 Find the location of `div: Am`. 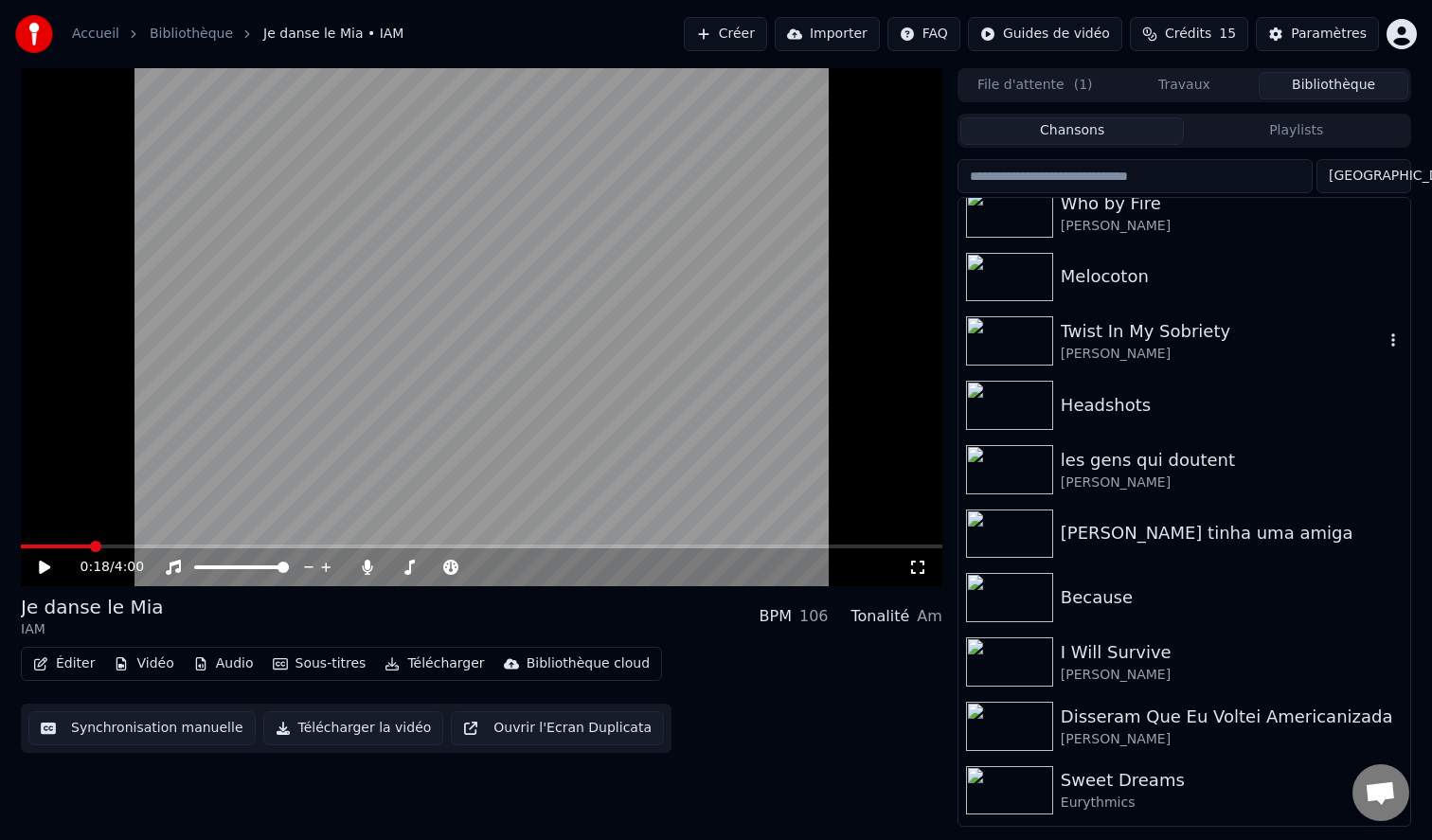

div: Am is located at coordinates (929, 617).